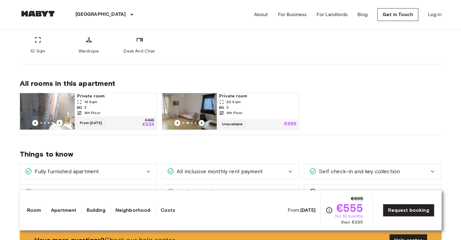  Describe the element at coordinates (38, 51) in the screenshot. I see `span: 10 Sqm` at that location.